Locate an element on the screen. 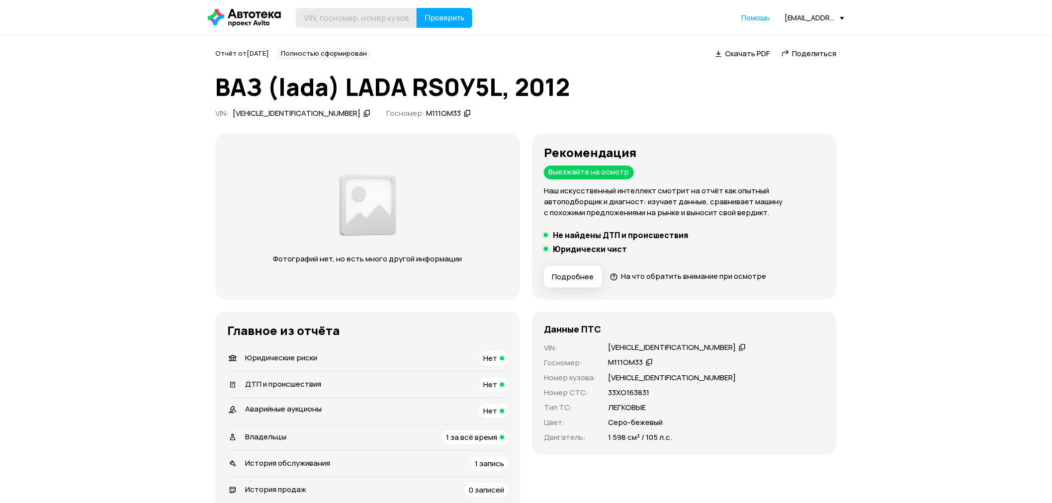  span: История обслуживания is located at coordinates (287, 463).